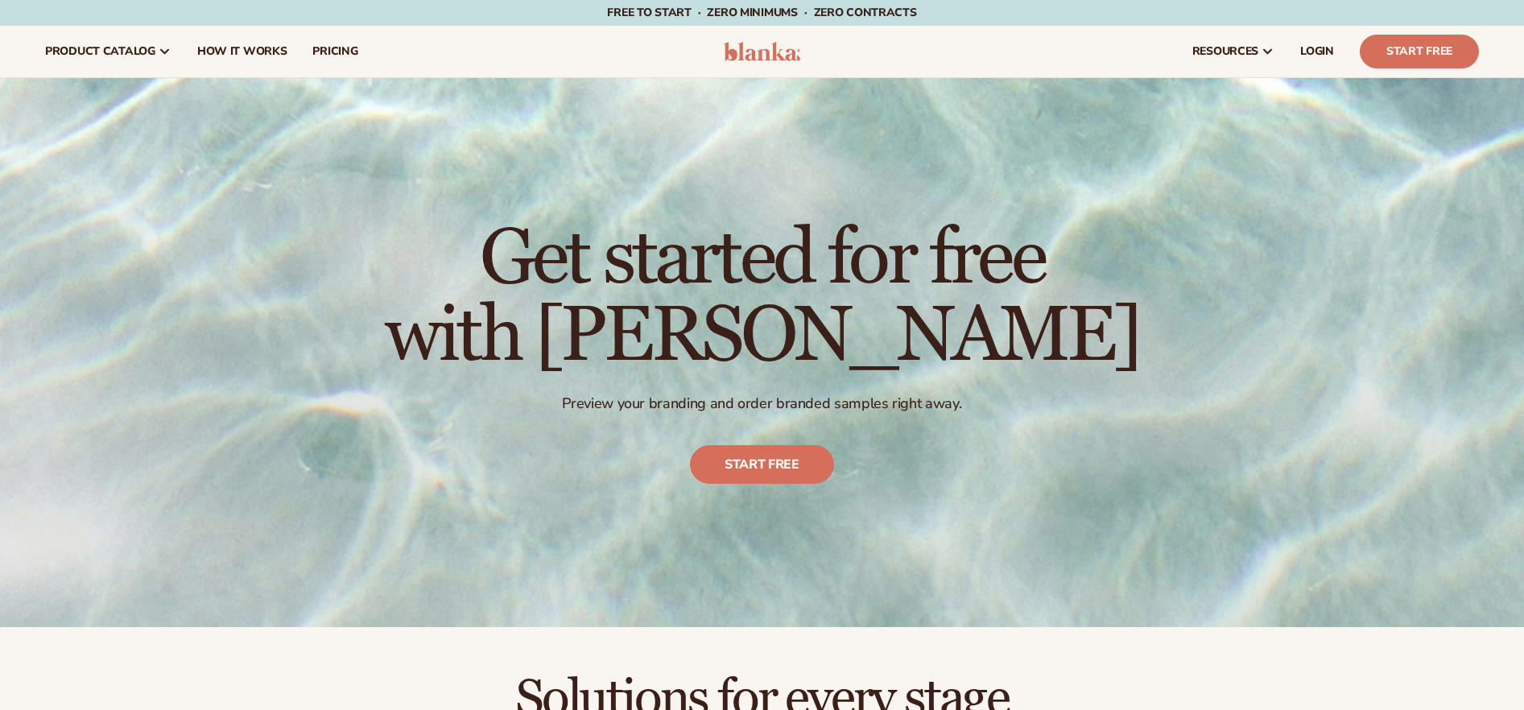 This screenshot has width=1524, height=710. What do you see at coordinates (761, 52) in the screenshot?
I see `a: logo` at bounding box center [761, 52].